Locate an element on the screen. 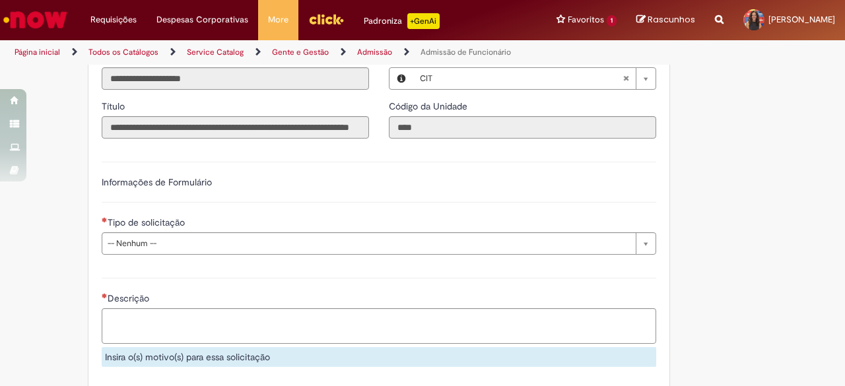 The image size is (845, 386). div: Padroniza is located at coordinates (401, 21).